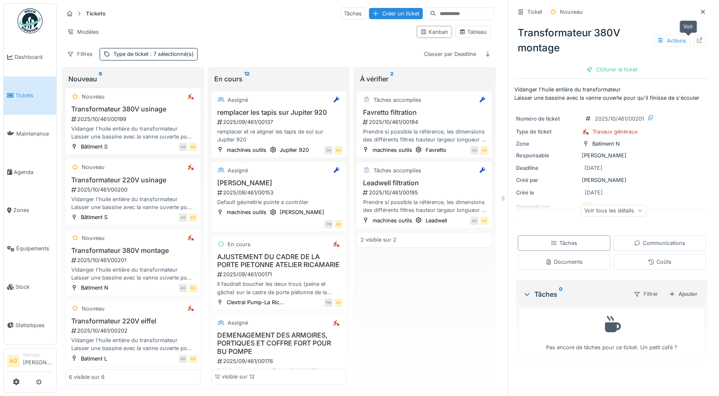  I want to click on div: Batiment L, so click(94, 358).